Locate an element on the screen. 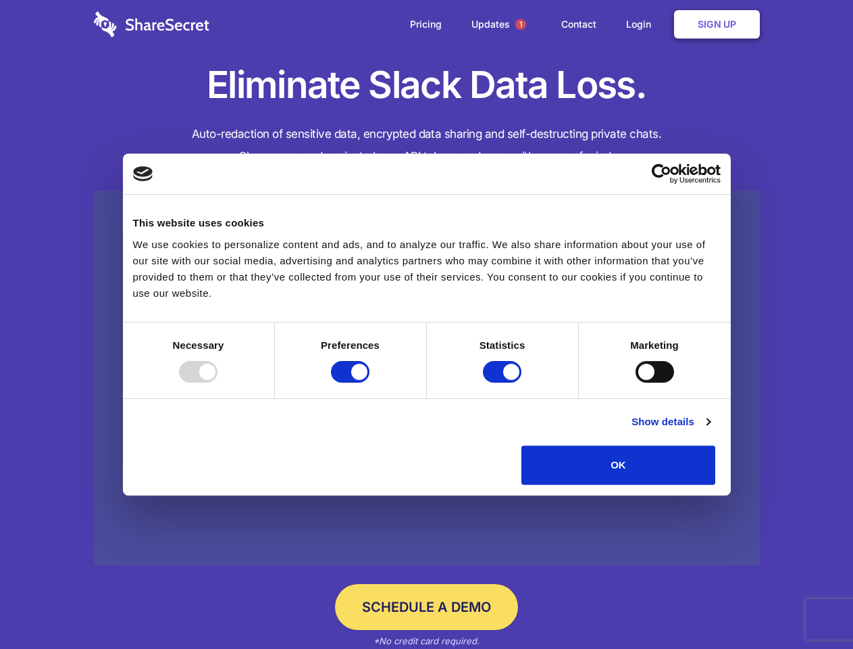 Image resolution: width=853 pixels, height=649 pixels. img: logo is located at coordinates (143, 174).